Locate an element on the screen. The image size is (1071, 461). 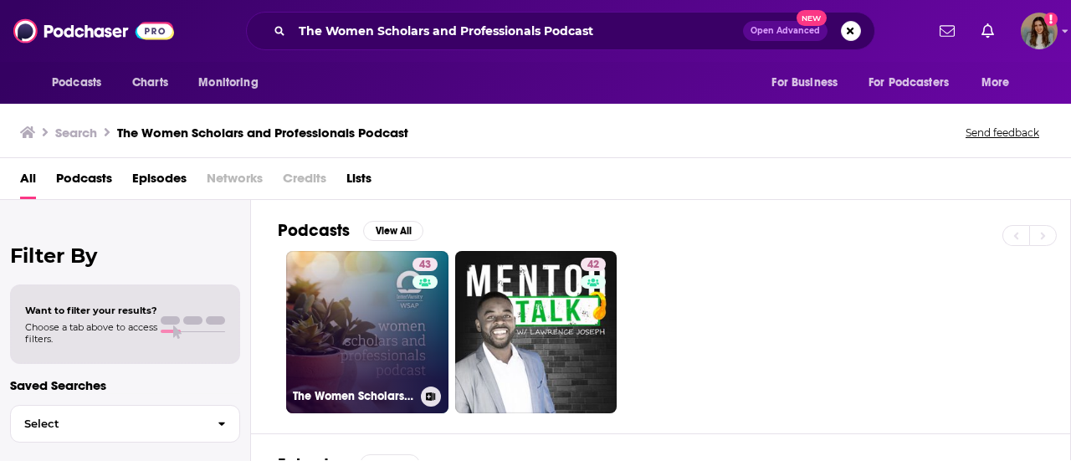
span: Choose a tab above to access filters. is located at coordinates (91, 333).